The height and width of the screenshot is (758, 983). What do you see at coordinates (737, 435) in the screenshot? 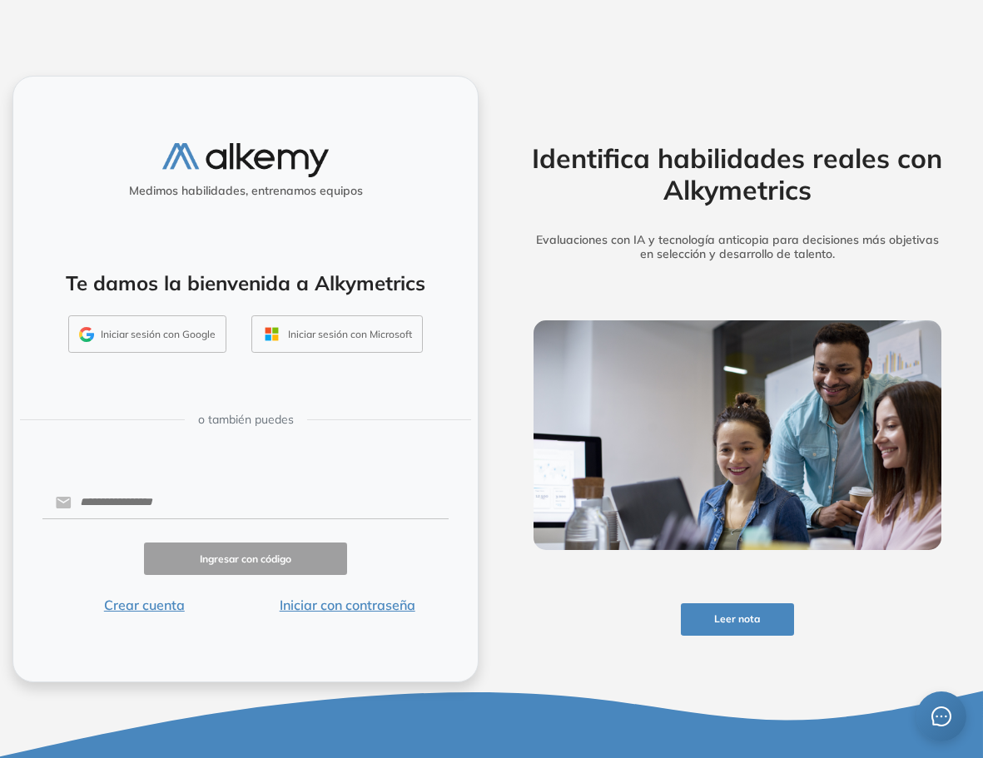
I see `img: img-more-info` at bounding box center [737, 435].